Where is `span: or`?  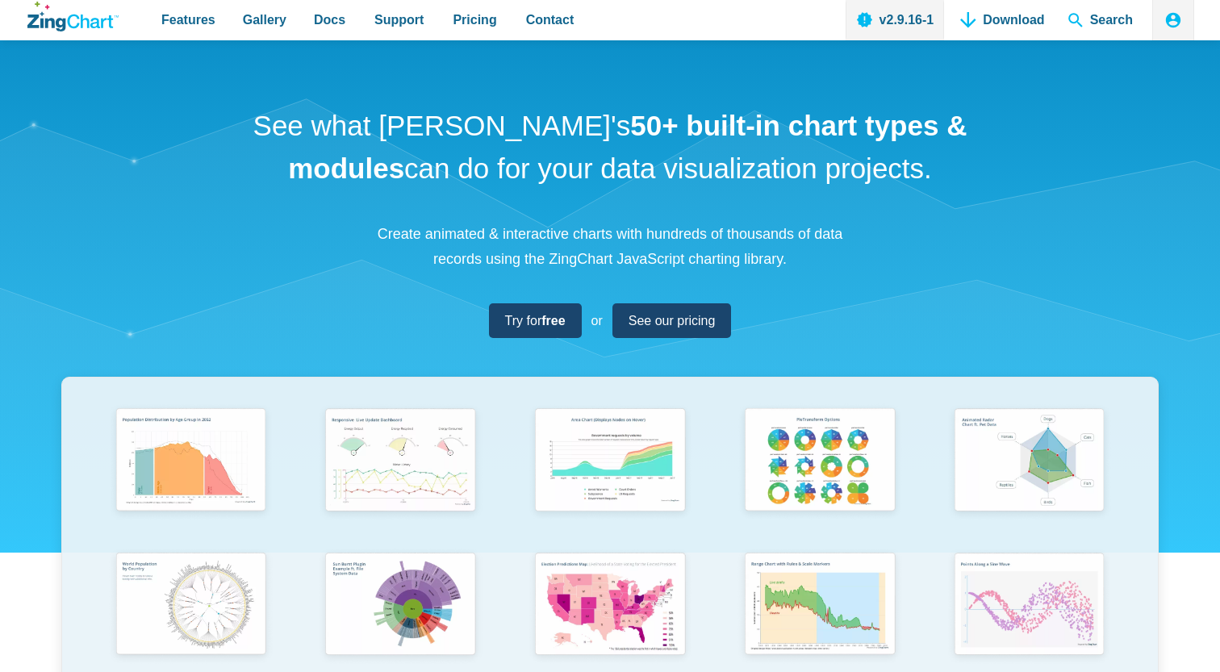
span: or is located at coordinates (597, 320).